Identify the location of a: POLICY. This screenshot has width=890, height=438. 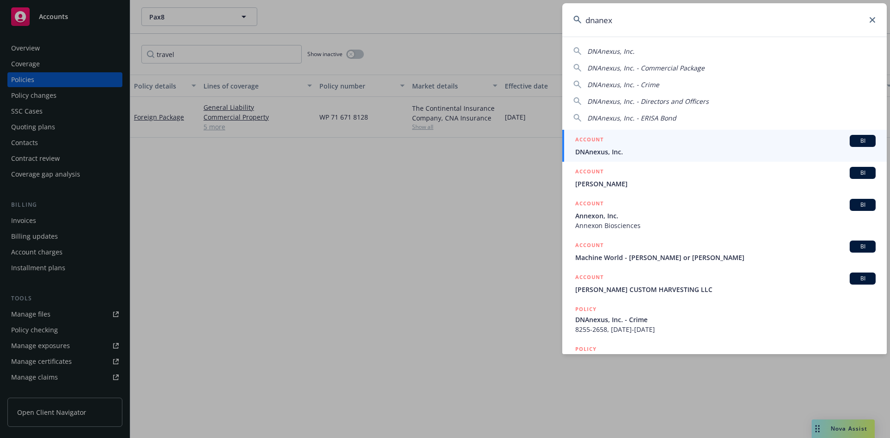
(725, 359).